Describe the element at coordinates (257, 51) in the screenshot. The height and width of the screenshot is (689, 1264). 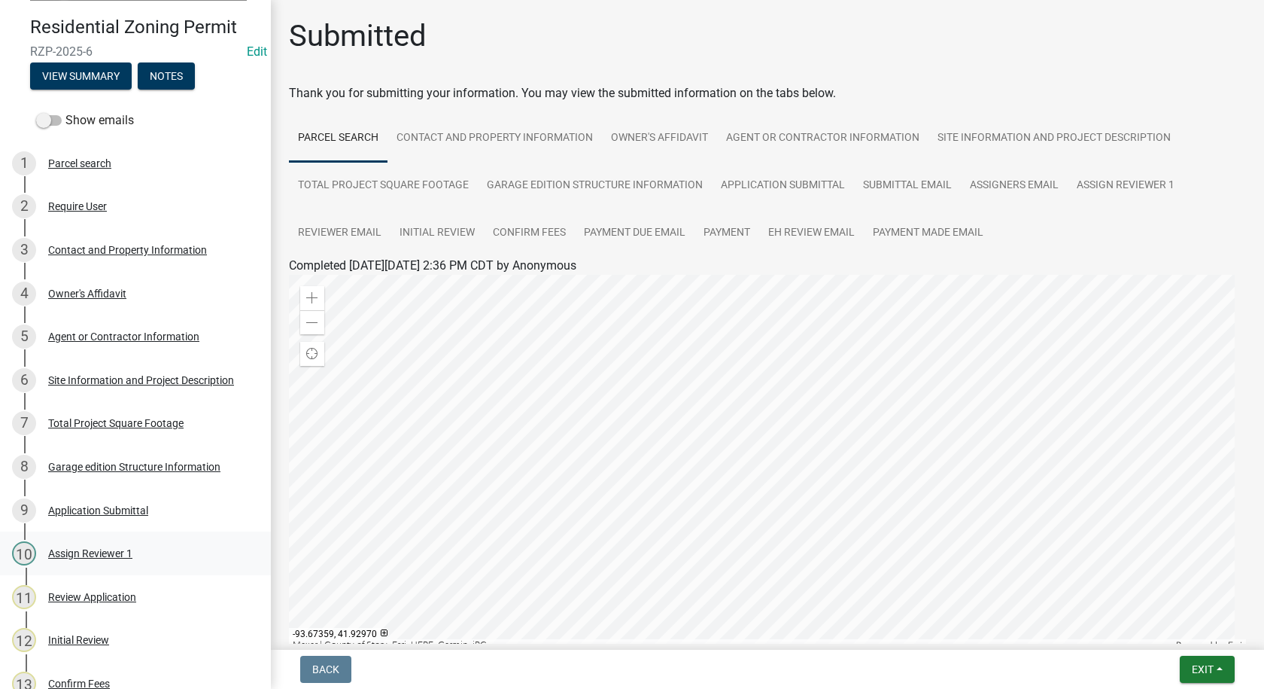
I see `wm-modal-confirm: Edit Application Number` at that location.